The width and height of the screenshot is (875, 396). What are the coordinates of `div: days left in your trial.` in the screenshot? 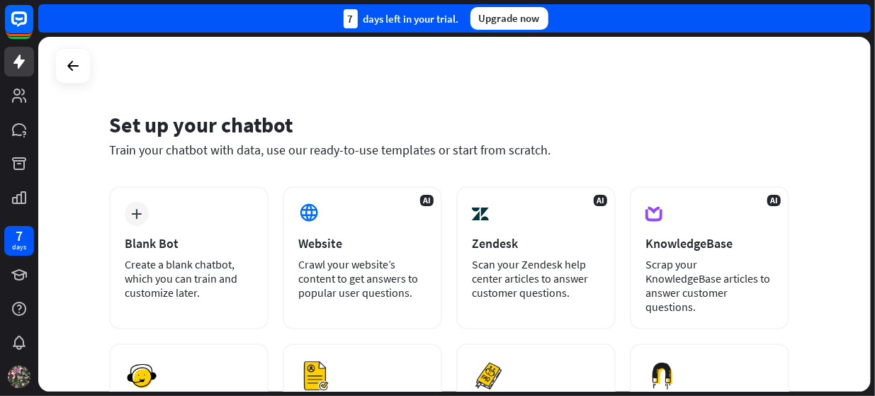 It's located at (401, 18).